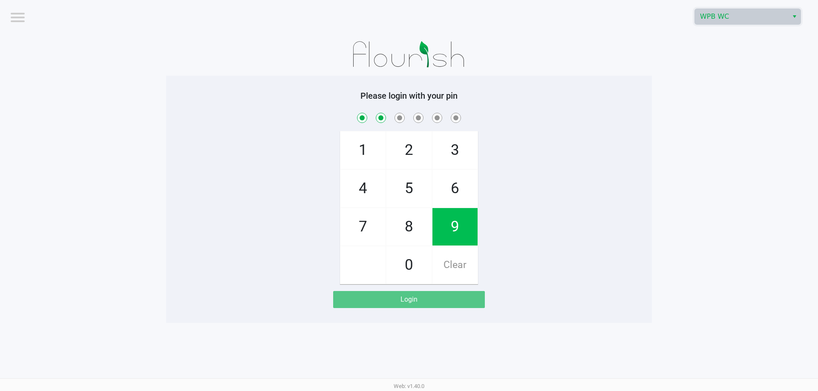 The height and width of the screenshot is (391, 818). What do you see at coordinates (409, 189) in the screenshot?
I see `span: 5` at bounding box center [409, 189].